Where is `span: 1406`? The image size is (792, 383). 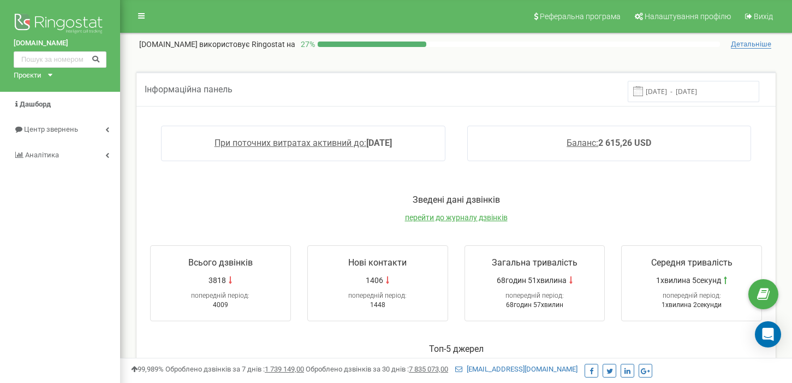 span: 1406 is located at coordinates (374, 280).